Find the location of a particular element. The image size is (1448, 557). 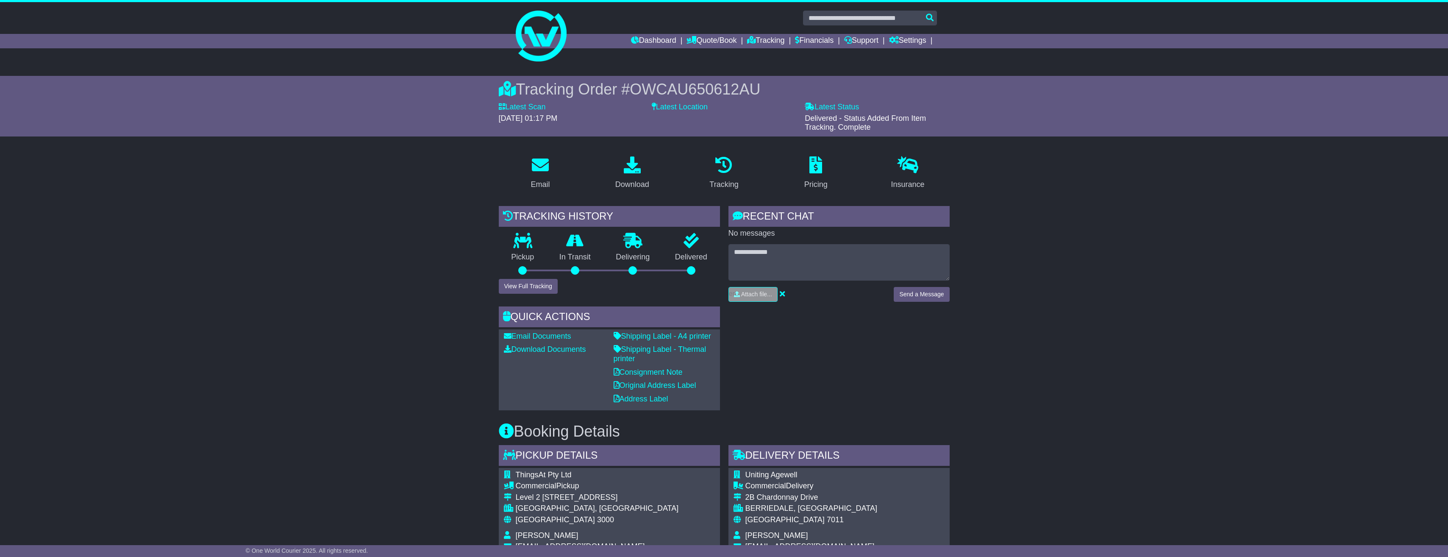

span: OWCAU650612AU is located at coordinates (695, 89).